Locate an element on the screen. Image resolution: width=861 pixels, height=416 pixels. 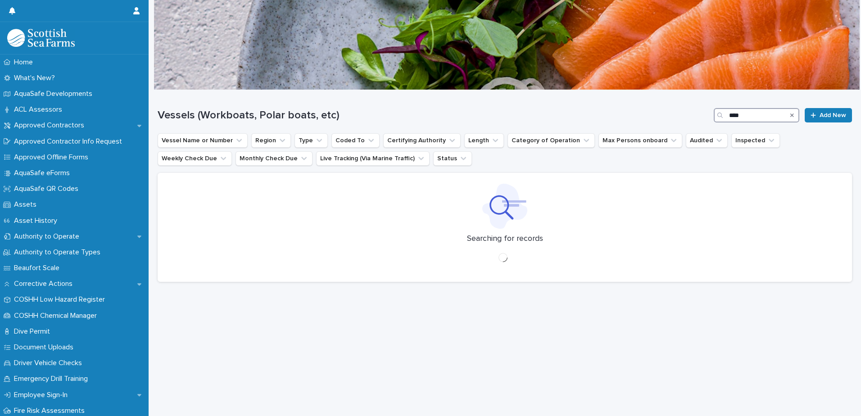
button: Coded To is located at coordinates (355, 140).